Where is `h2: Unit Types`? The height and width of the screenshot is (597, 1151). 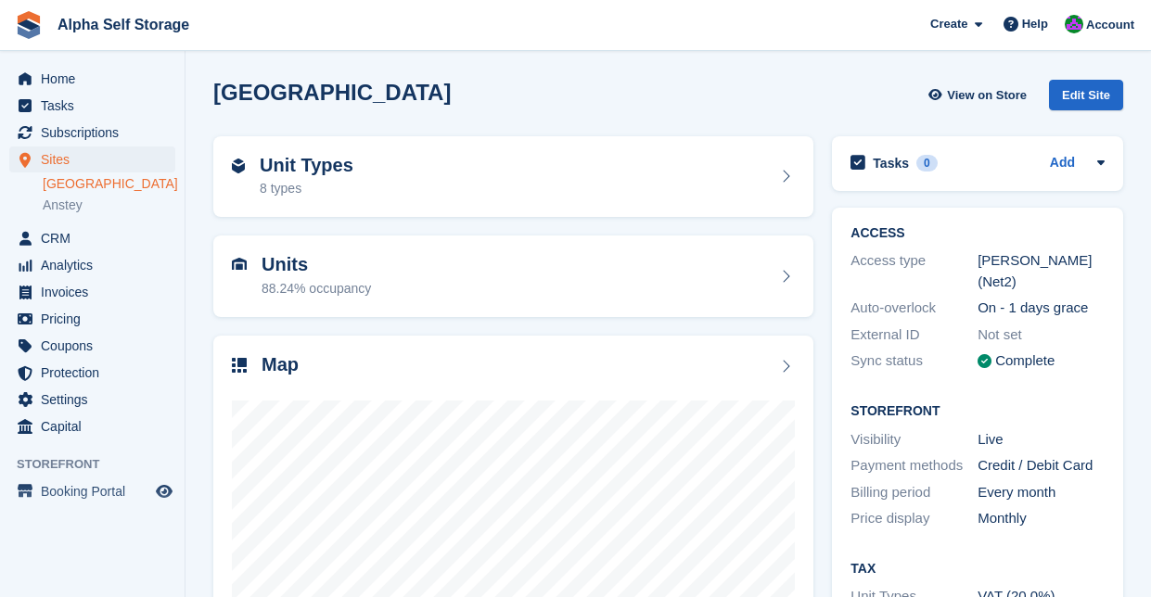
h2: Unit Types is located at coordinates (306, 165).